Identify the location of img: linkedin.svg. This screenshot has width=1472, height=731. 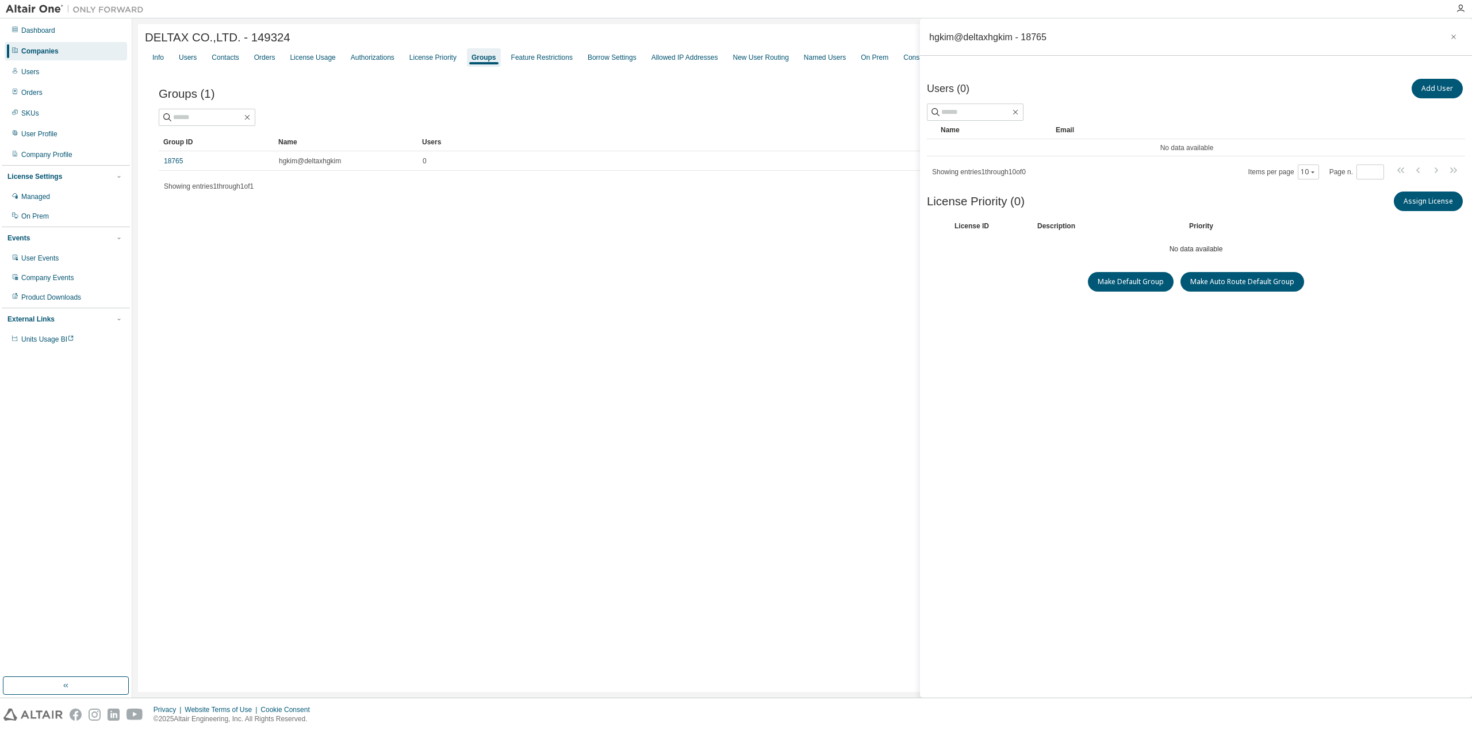
(113, 714).